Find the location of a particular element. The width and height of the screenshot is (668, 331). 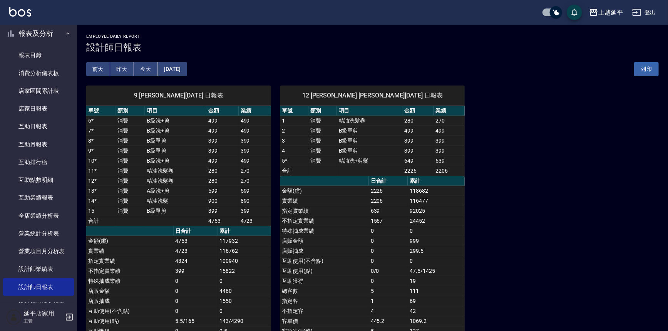

a: 15 is located at coordinates (91, 210).